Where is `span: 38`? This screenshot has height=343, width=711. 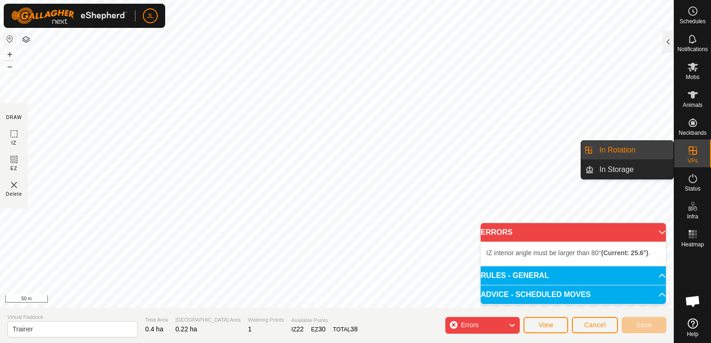 span: 38 is located at coordinates (354, 329).